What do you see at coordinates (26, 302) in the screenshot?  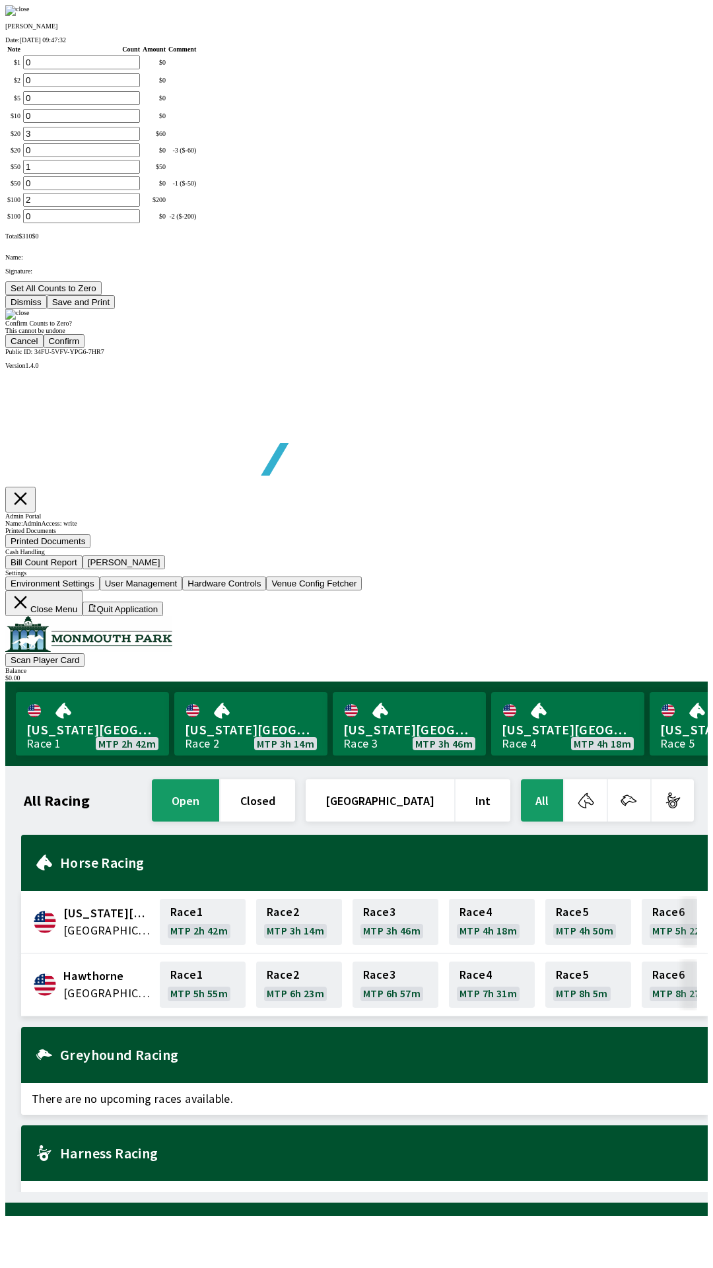 I see `button: Dismiss` at bounding box center [26, 302].